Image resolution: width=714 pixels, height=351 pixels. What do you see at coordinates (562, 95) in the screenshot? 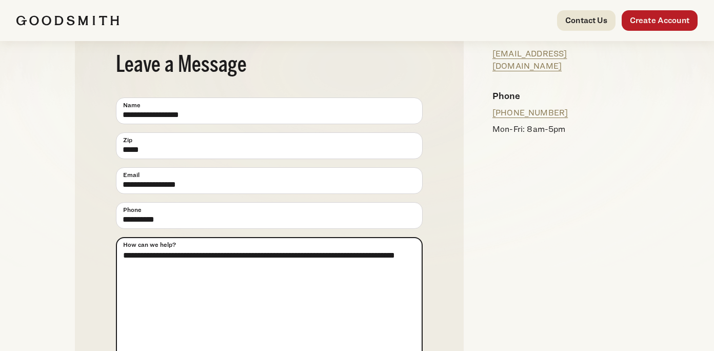
I see `h4: Phone` at bounding box center [562, 95].